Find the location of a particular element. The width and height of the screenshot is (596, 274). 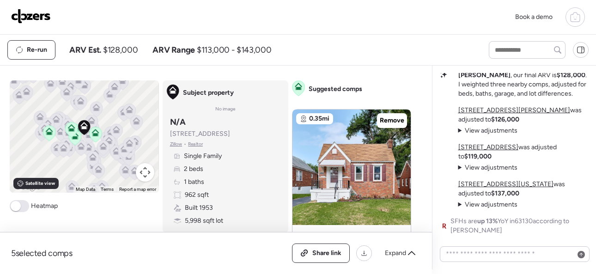

span: Expand is located at coordinates (396, 253).